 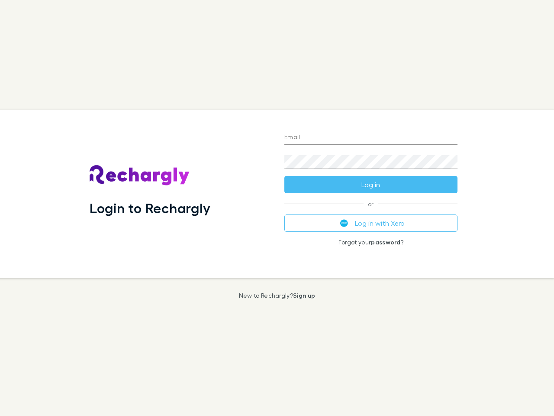 I want to click on img: Rechargly's Logo, so click(x=140, y=175).